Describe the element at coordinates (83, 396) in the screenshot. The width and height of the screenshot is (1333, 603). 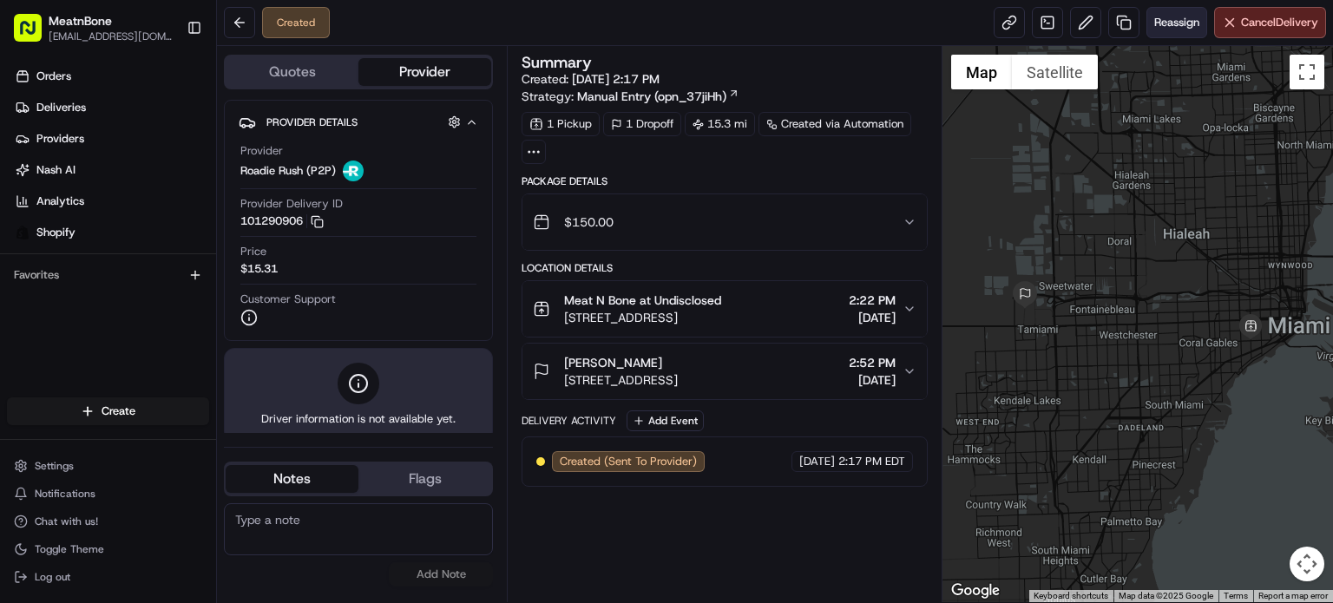
I see `span: Knowledge Base` at that location.